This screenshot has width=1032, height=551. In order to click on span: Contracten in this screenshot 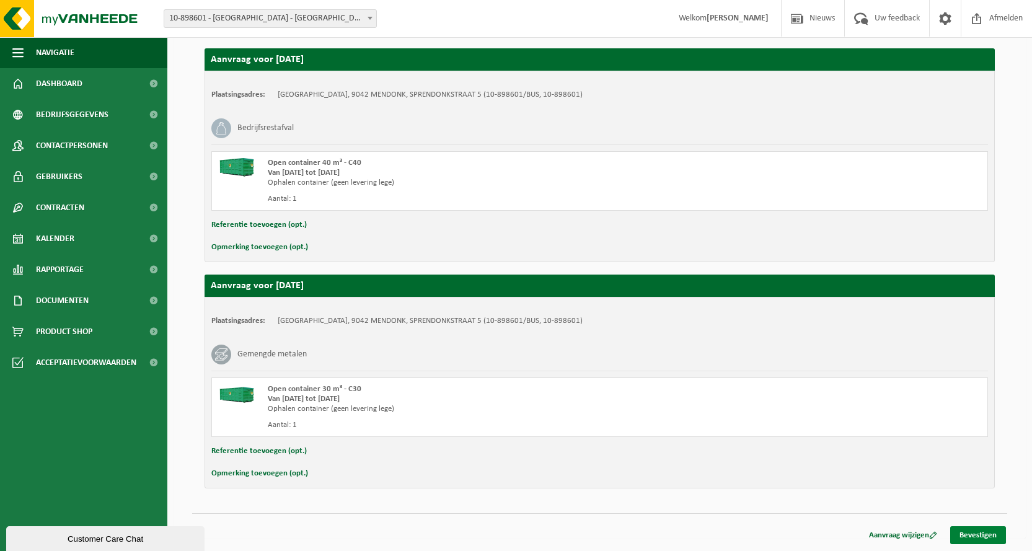, I will do `click(60, 208)`.